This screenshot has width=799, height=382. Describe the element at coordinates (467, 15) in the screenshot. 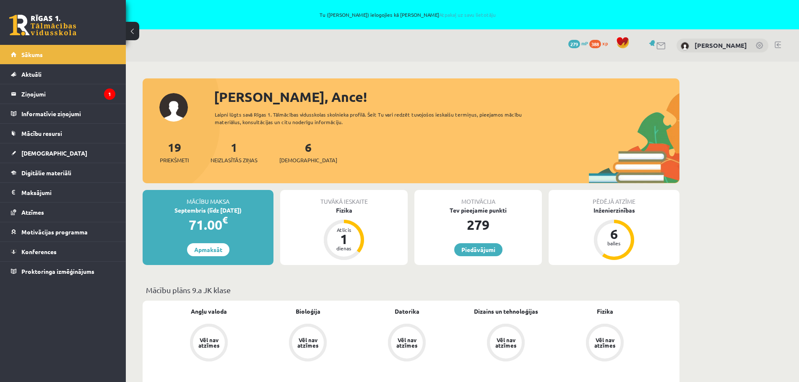

I see `a: Atpakaļ uz savu lietotāju` at that location.